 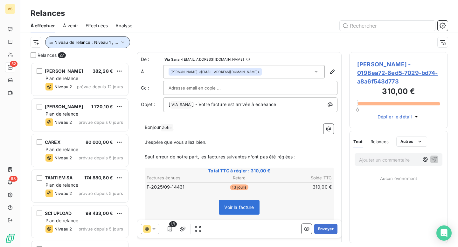 I want to click on span: F-2025/09-14431, so click(x=165, y=187).